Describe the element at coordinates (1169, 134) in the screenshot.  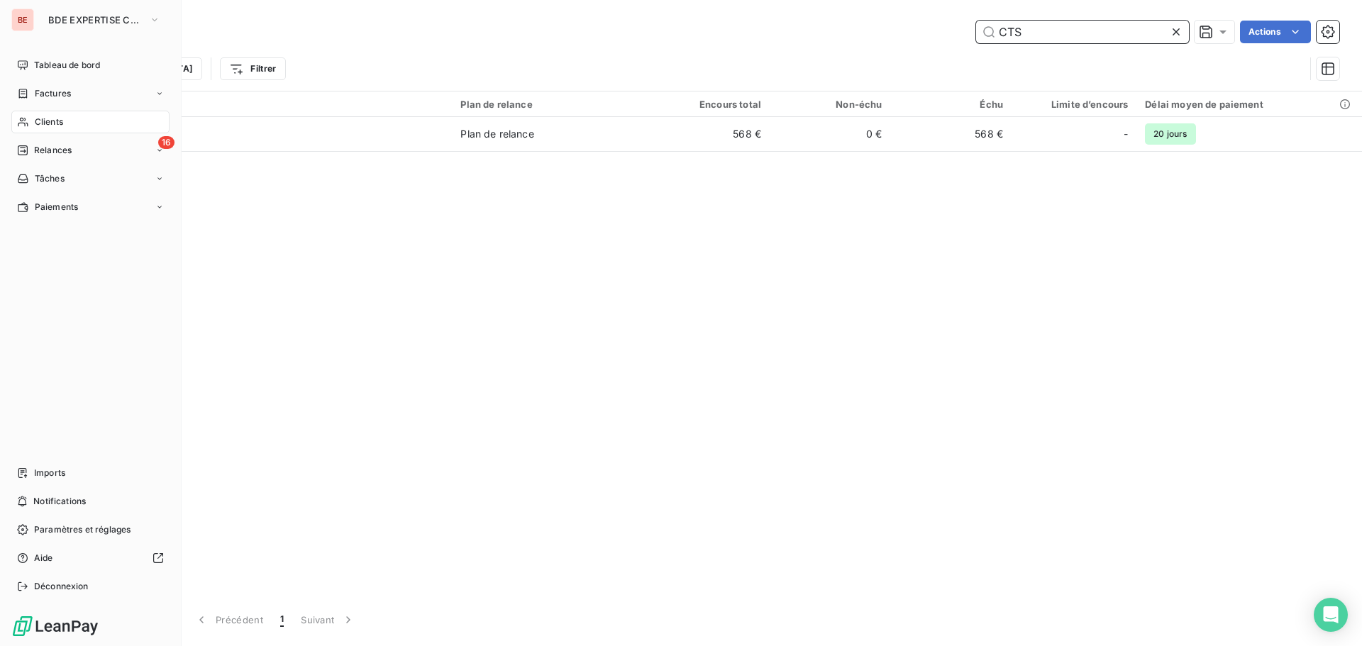
I see `span: 20 jours` at that location.